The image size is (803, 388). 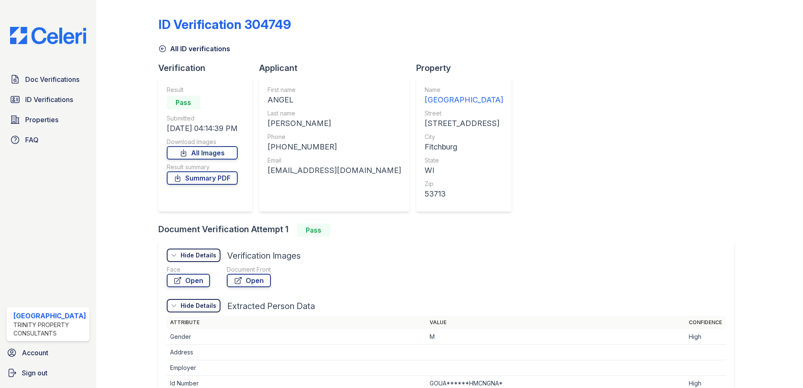 What do you see at coordinates (271, 306) in the screenshot?
I see `div: Extracted Person Data` at bounding box center [271, 306].